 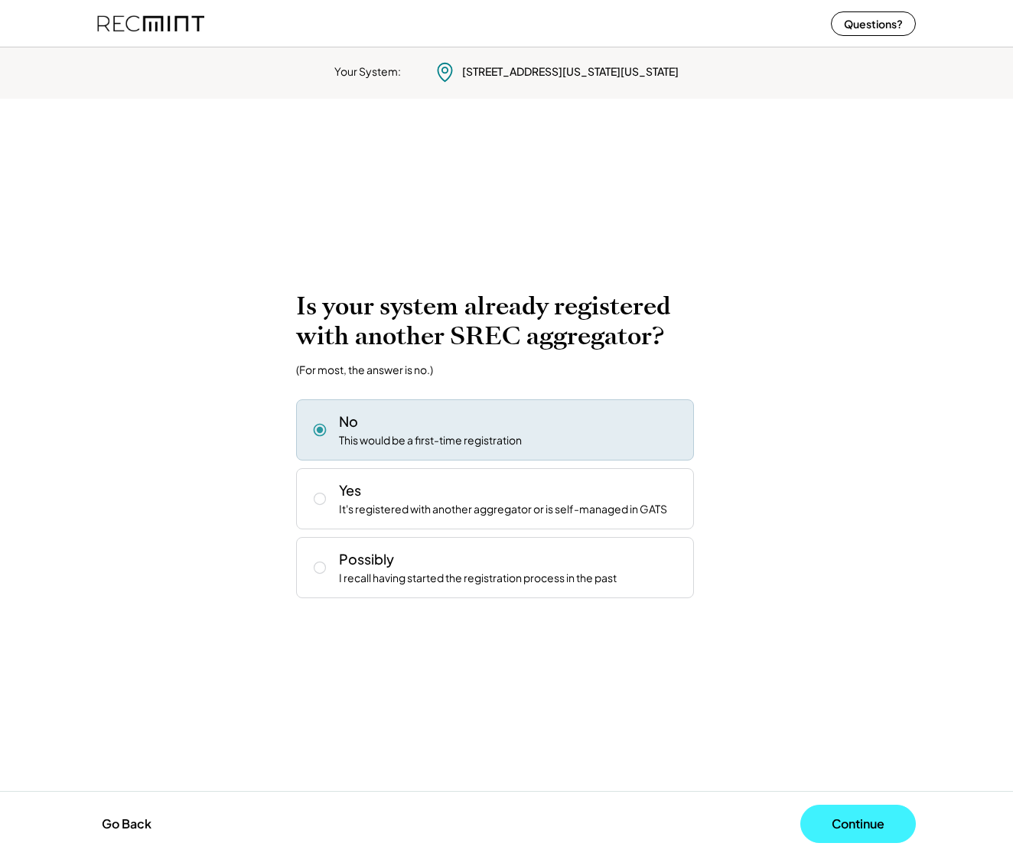 What do you see at coordinates (151, 23) in the screenshot?
I see `img: recmint-logotype%403x%20%281%29.jpeg` at bounding box center [151, 23].